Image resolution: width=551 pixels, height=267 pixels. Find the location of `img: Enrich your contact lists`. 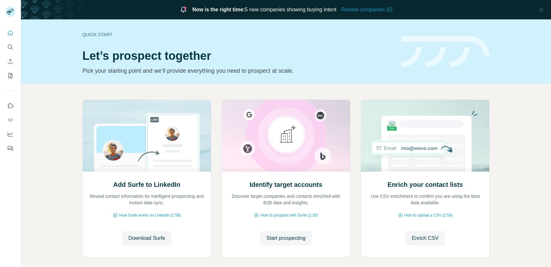

img: Enrich your contact lists is located at coordinates (425, 136).